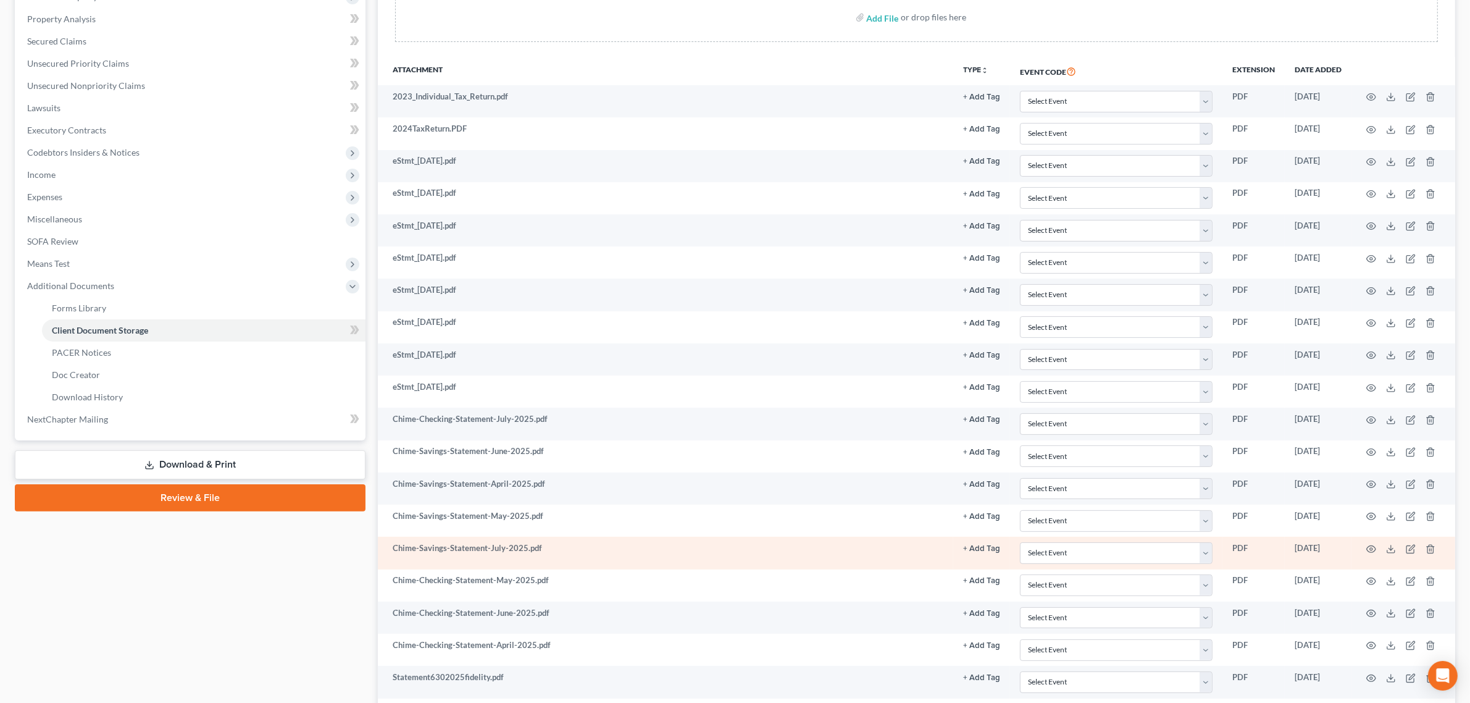 This screenshot has width=1470, height=703. What do you see at coordinates (1253, 71) in the screenshot?
I see `th: Extension` at bounding box center [1253, 71].